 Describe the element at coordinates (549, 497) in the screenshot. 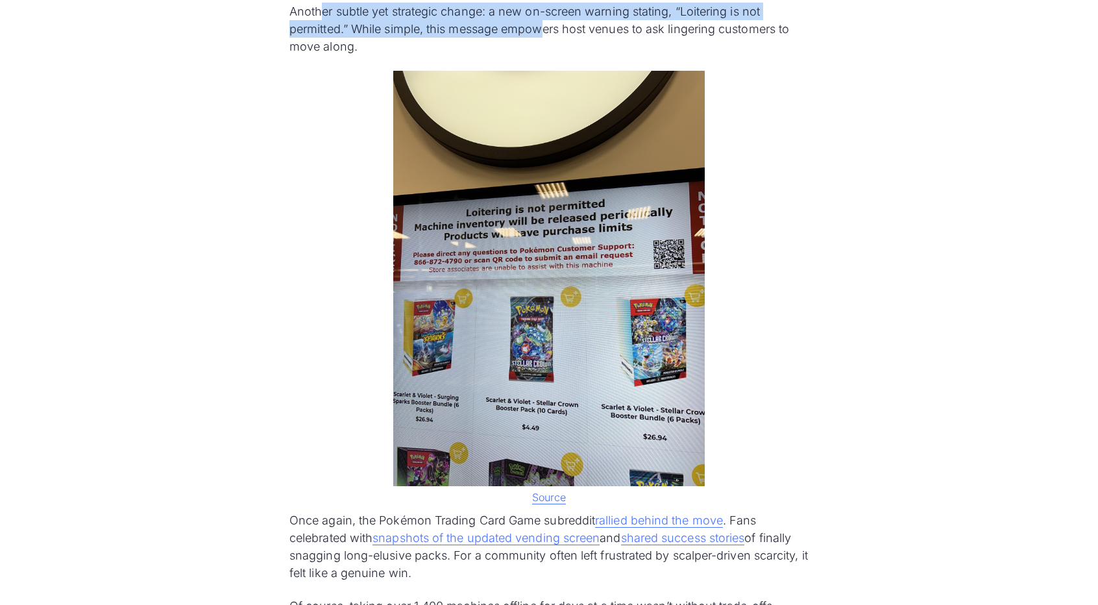

I see `a: Source` at that location.